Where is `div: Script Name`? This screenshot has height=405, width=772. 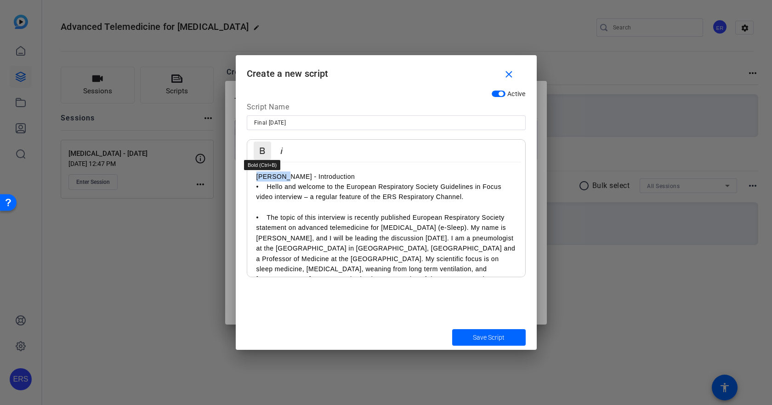
div: Script Name is located at coordinates (386, 108).